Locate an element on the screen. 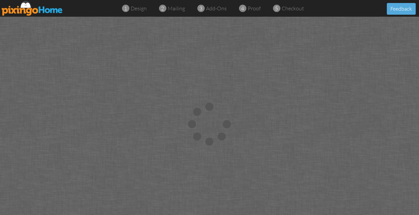 The width and height of the screenshot is (419, 215). button: Feedback is located at coordinates (401, 9).